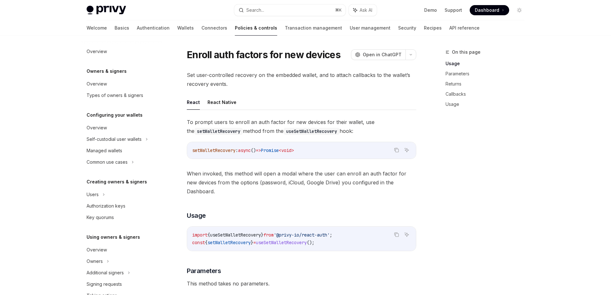 The width and height of the screenshot is (611, 295). What do you see at coordinates (193, 102) in the screenshot?
I see `button: React` at bounding box center [193, 102].